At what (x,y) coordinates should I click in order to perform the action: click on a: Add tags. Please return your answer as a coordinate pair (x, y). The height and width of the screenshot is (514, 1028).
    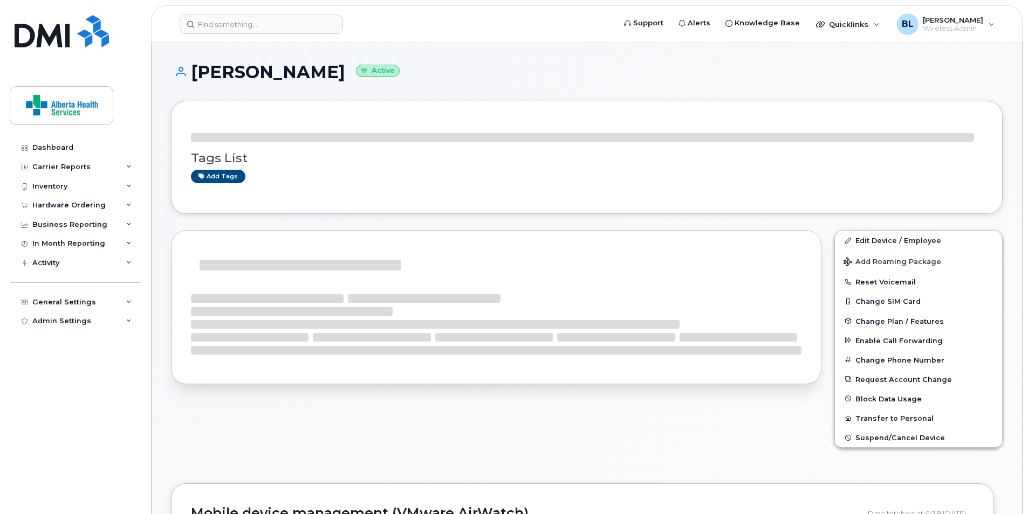
    Looking at the image, I should click on (218, 176).